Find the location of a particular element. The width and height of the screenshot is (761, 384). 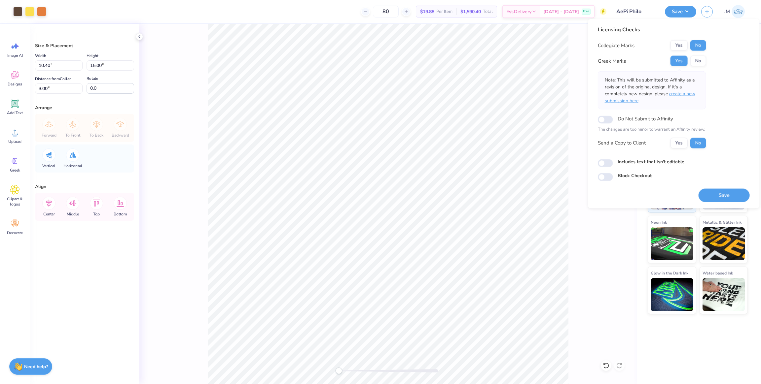

img: Glow in the Dark Ink is located at coordinates (672, 295).